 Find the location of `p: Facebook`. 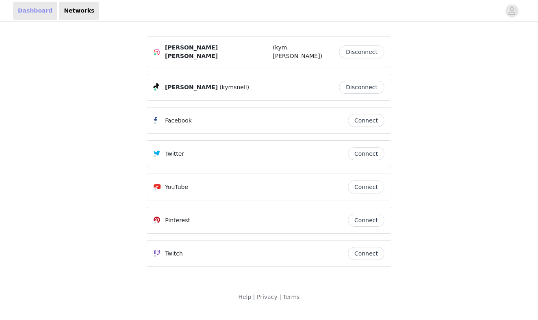

p: Facebook is located at coordinates (178, 121).